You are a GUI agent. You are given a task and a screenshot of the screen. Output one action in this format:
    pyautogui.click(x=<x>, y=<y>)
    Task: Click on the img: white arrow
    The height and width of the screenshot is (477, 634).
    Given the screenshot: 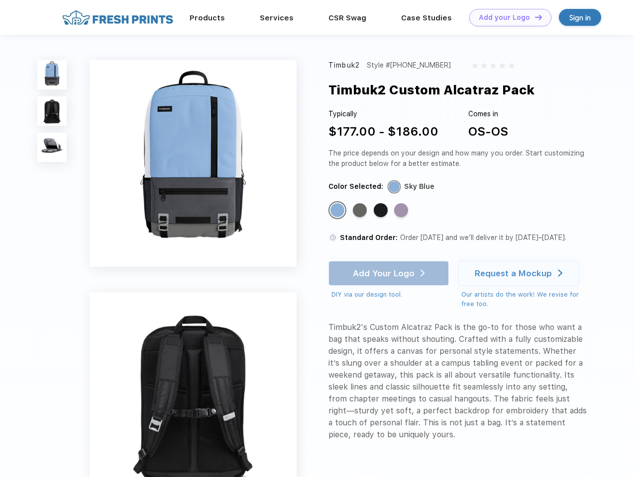 What is the action you would take?
    pyautogui.click(x=559, y=273)
    